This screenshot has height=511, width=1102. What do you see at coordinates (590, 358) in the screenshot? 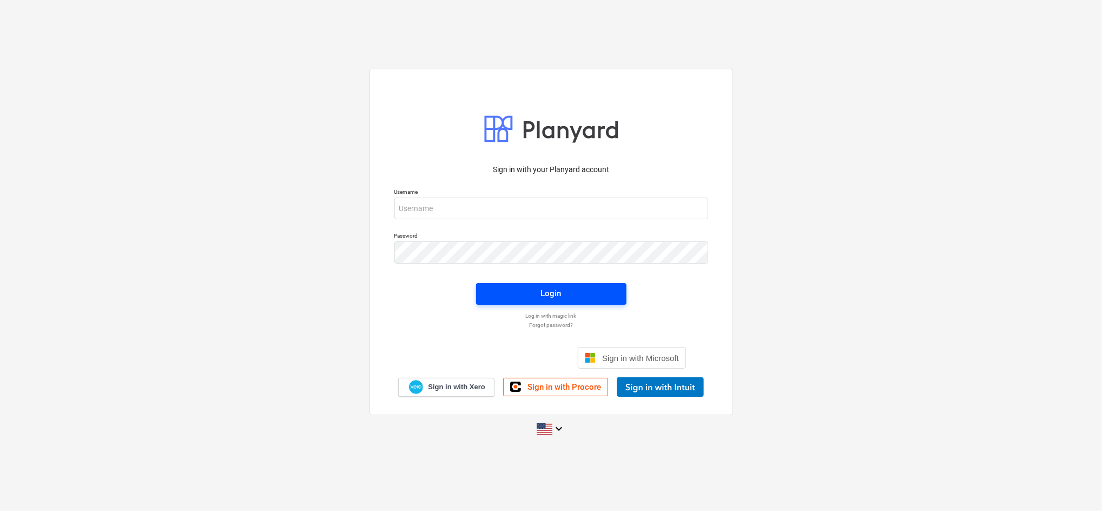
I see `img: Microsoft logo` at bounding box center [590, 358].